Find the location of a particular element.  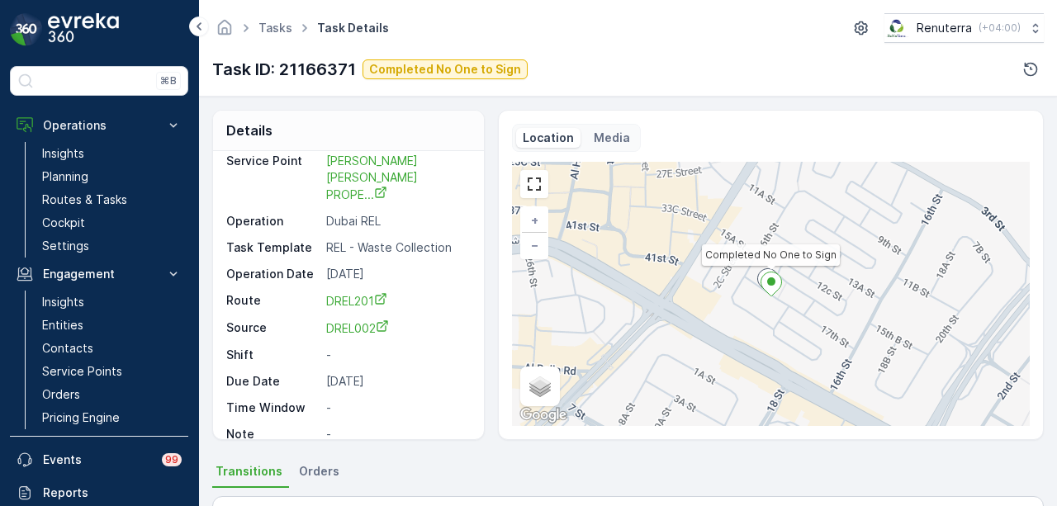

p: Planning is located at coordinates (65, 177).